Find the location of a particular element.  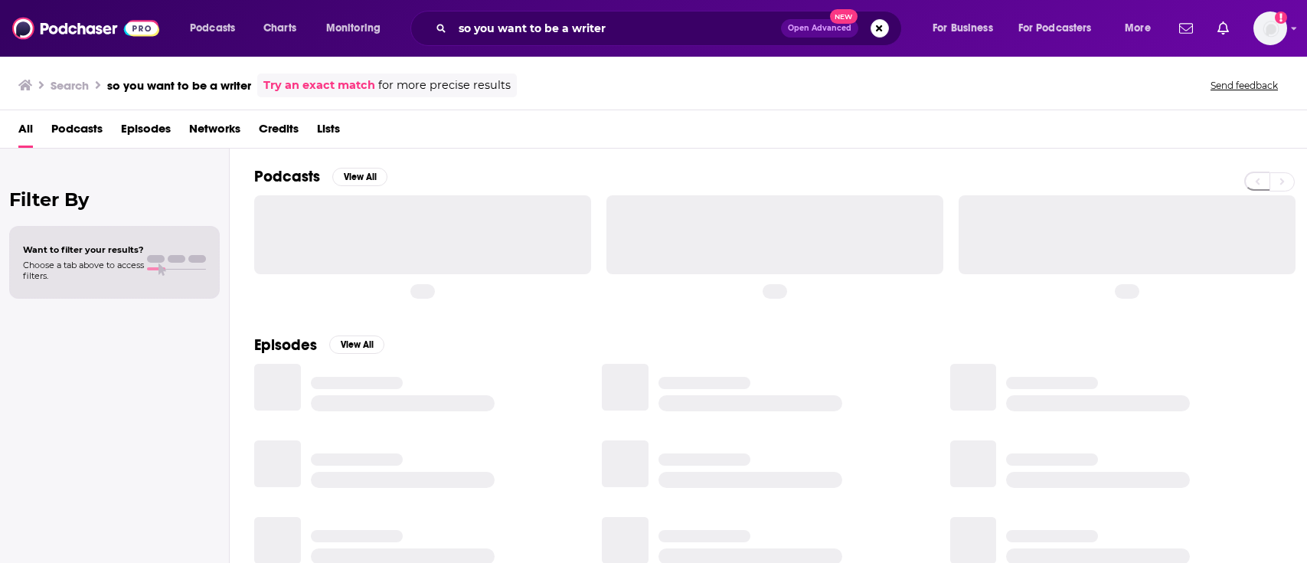

img: User Profile is located at coordinates (1270, 28).